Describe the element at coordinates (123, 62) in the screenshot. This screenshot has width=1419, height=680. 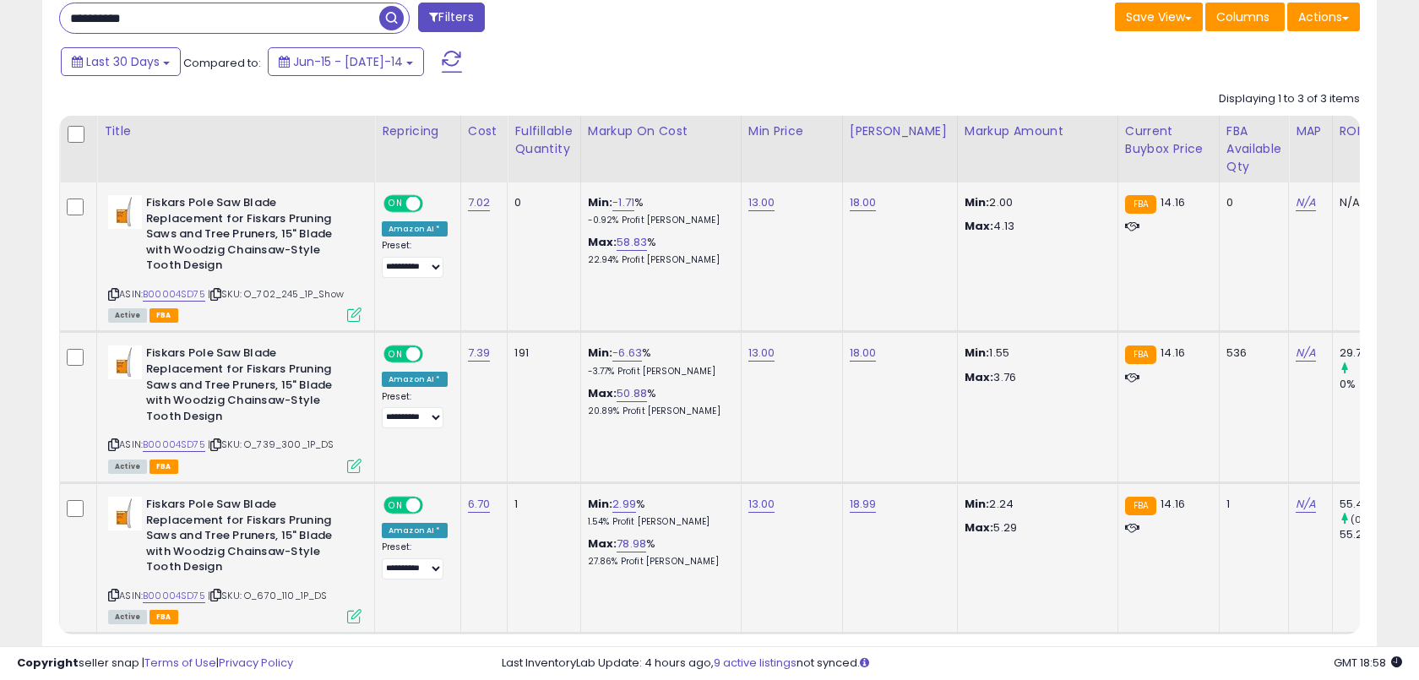
I see `span: Last 30 Days` at that location.